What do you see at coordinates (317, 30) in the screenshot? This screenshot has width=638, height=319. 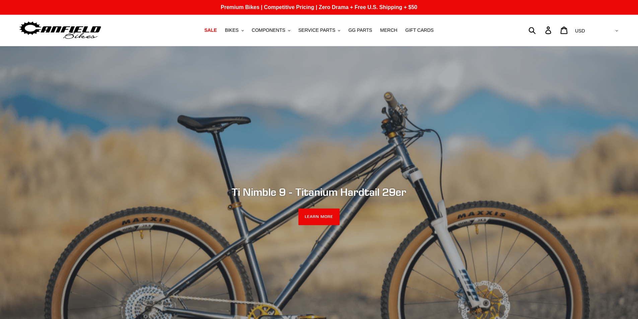 I see `span: SERVICE PARTS` at bounding box center [317, 30].